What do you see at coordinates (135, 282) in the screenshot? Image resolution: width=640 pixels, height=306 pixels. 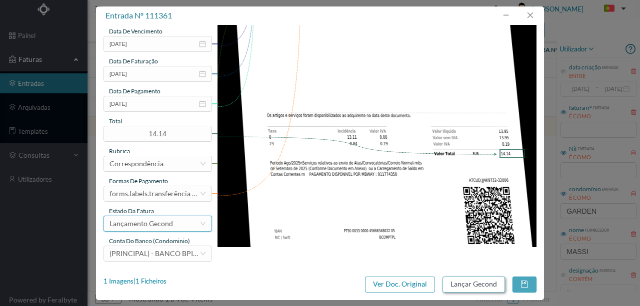 I see `div: 1 Imagens | 1 Ficheiros` at bounding box center [135, 282].